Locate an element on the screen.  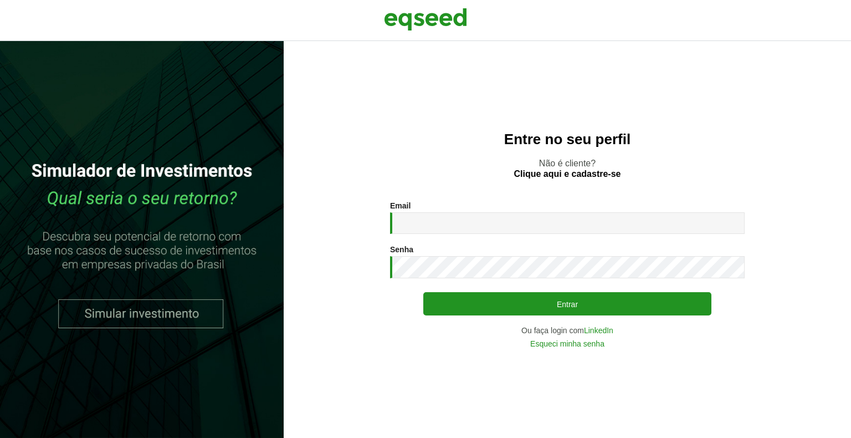
div: Ou faça login com is located at coordinates (567, 330).